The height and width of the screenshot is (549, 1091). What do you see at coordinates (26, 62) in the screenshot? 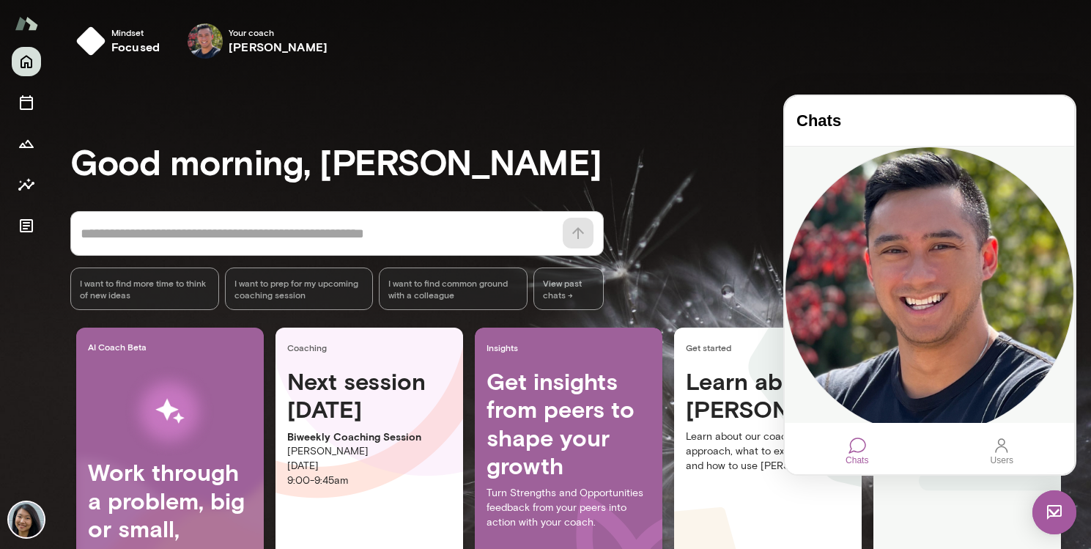
I see `button: Home` at bounding box center [26, 62].